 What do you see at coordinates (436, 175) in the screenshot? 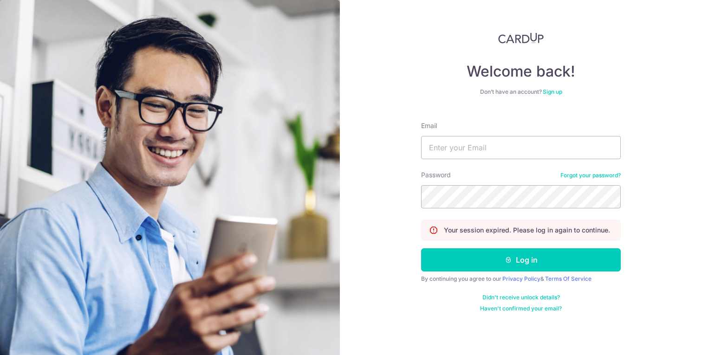
I see `label: Password` at bounding box center [436, 175].